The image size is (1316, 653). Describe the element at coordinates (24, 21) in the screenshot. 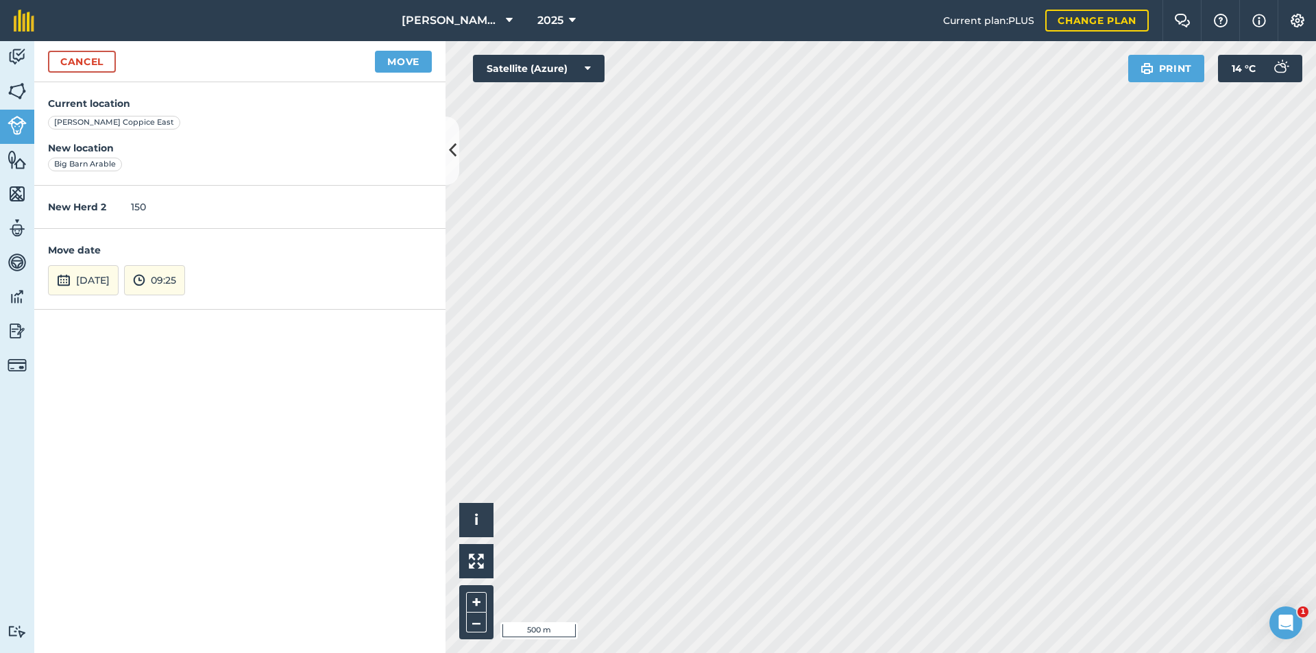

I see `img: fieldmargin Logo` at that location.